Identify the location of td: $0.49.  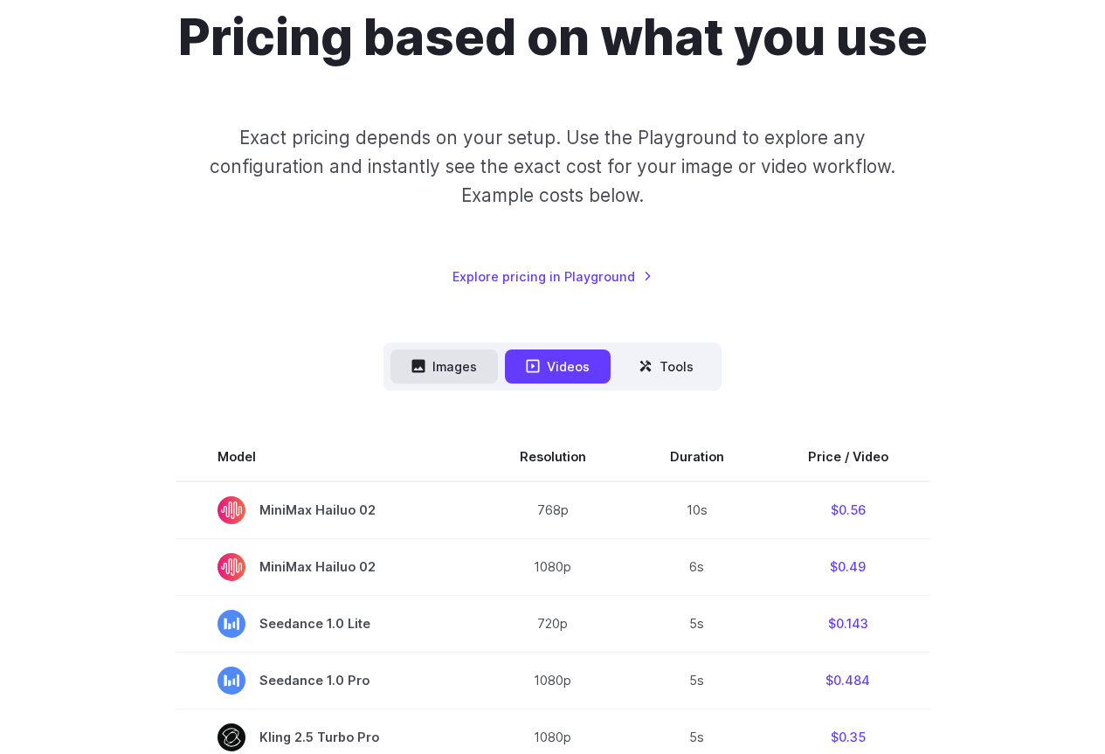
(849, 566).